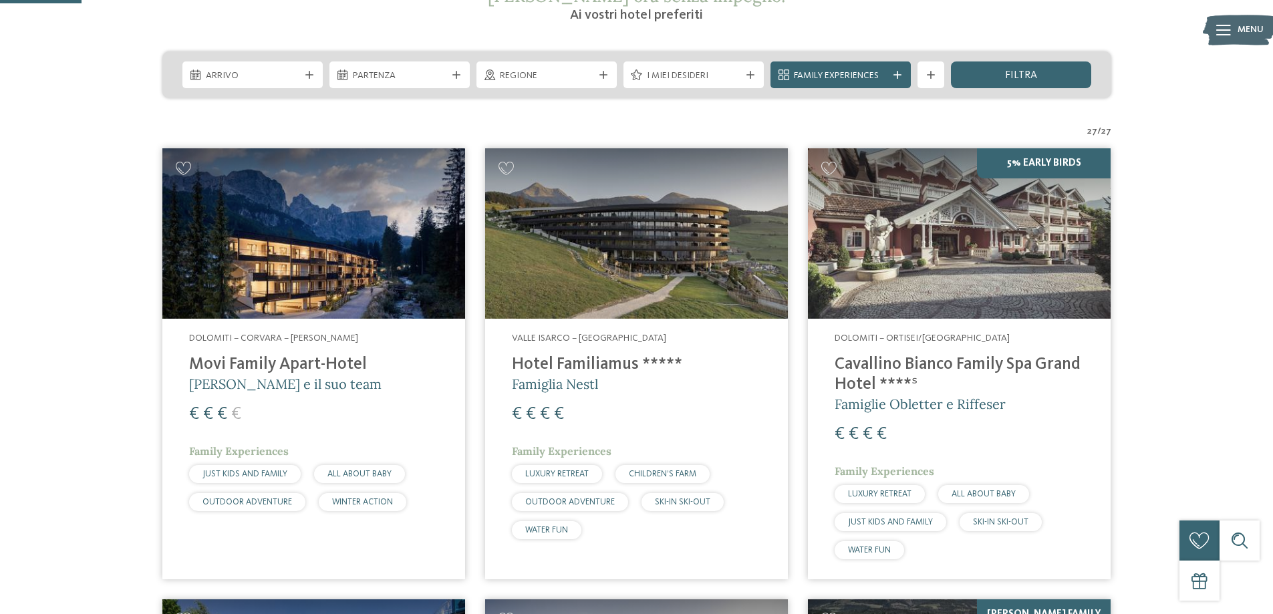 The image size is (1273, 614). What do you see at coordinates (920, 404) in the screenshot?
I see `span: Famiglie Obletter e Riffeser` at bounding box center [920, 404].